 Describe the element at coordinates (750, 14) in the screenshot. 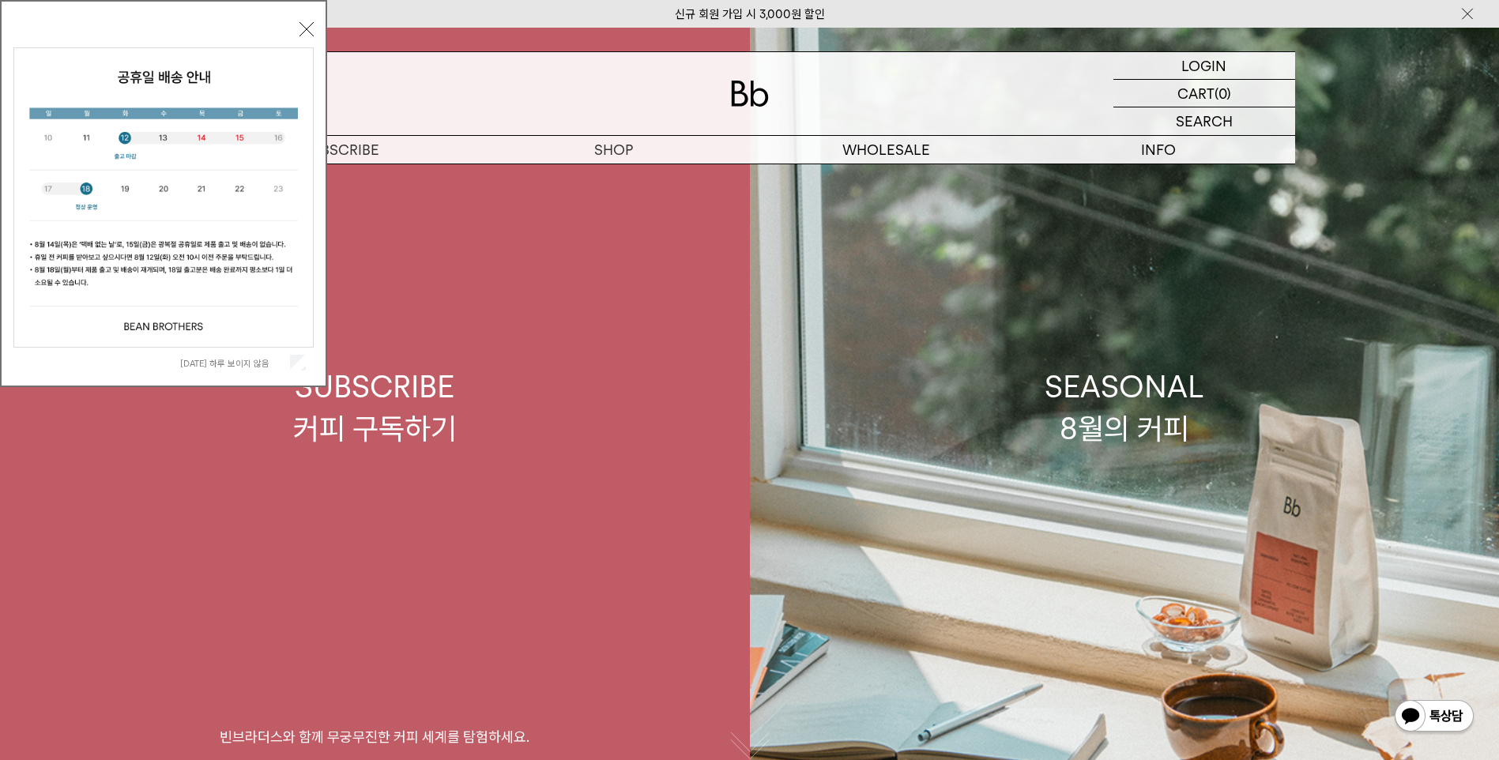

I see `a: 신규 회원 가입 시 3,000원 할인` at that location.